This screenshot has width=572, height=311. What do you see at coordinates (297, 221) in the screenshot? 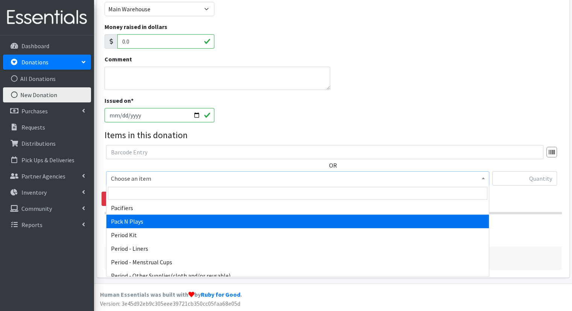
I see `li: Pack N Plays` at bounding box center [297, 221].